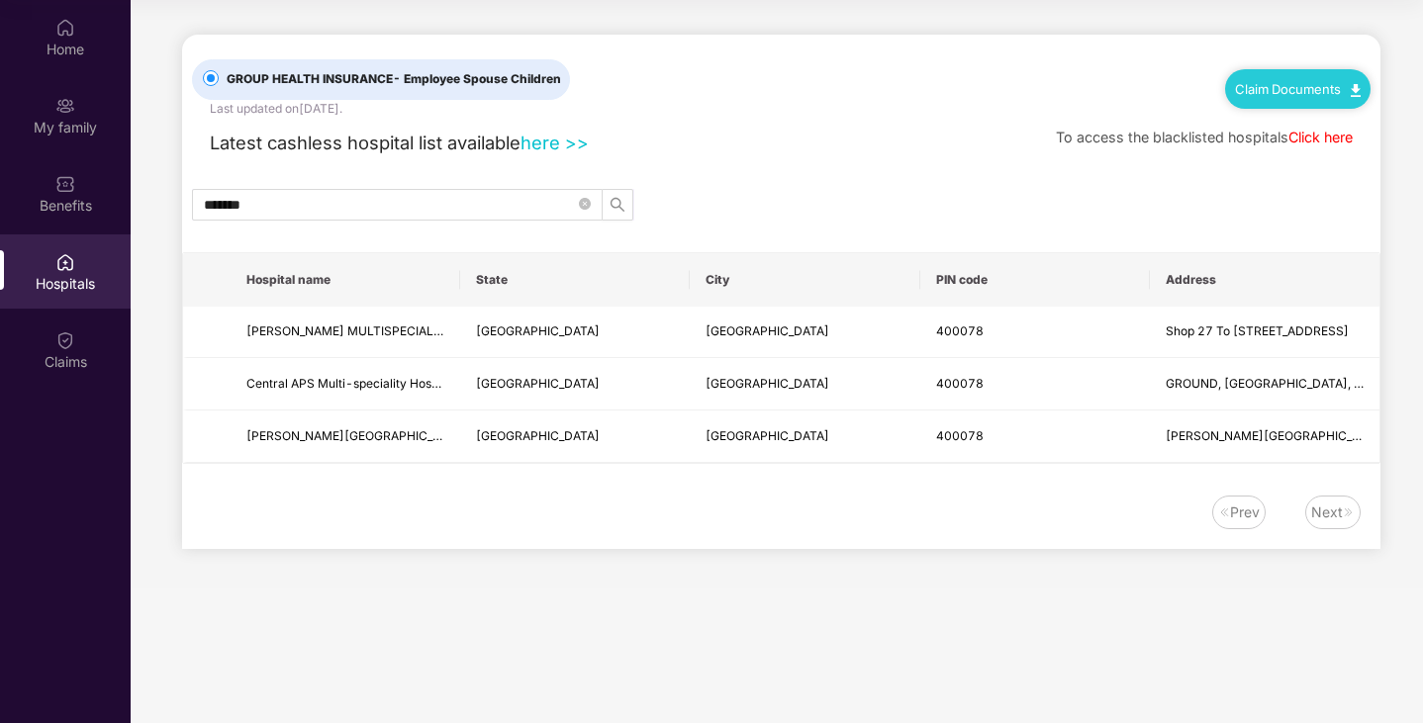 Image resolution: width=1423 pixels, height=723 pixels. What do you see at coordinates (1355, 90) in the screenshot?
I see `img: svg+xml;base64,PHN2ZyB4bWxucz0iaHR0cDovL3d3dy53My5vcmcvMjAwMC9zdmciIHdpZHRoPSIxMC40IiBoZWlnaHQ9Ij...` at bounding box center [1355, 90].